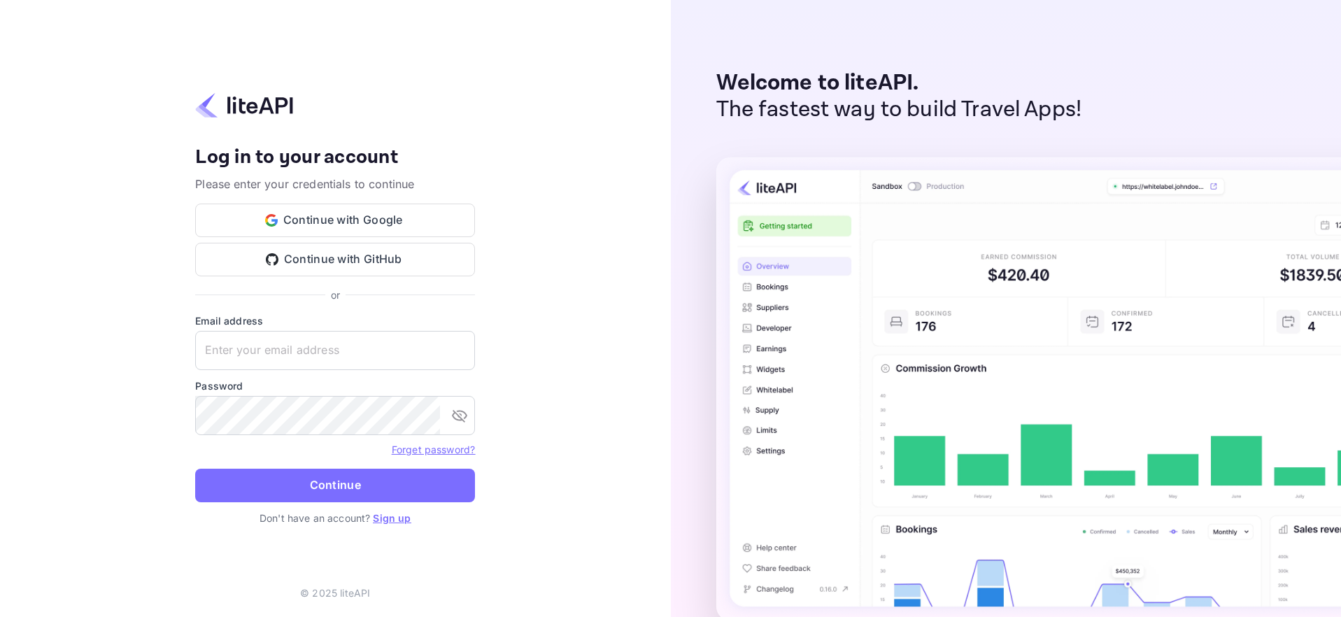 The height and width of the screenshot is (617, 1341). Describe the element at coordinates (335, 518) in the screenshot. I see `p: Don't have an account?` at that location.